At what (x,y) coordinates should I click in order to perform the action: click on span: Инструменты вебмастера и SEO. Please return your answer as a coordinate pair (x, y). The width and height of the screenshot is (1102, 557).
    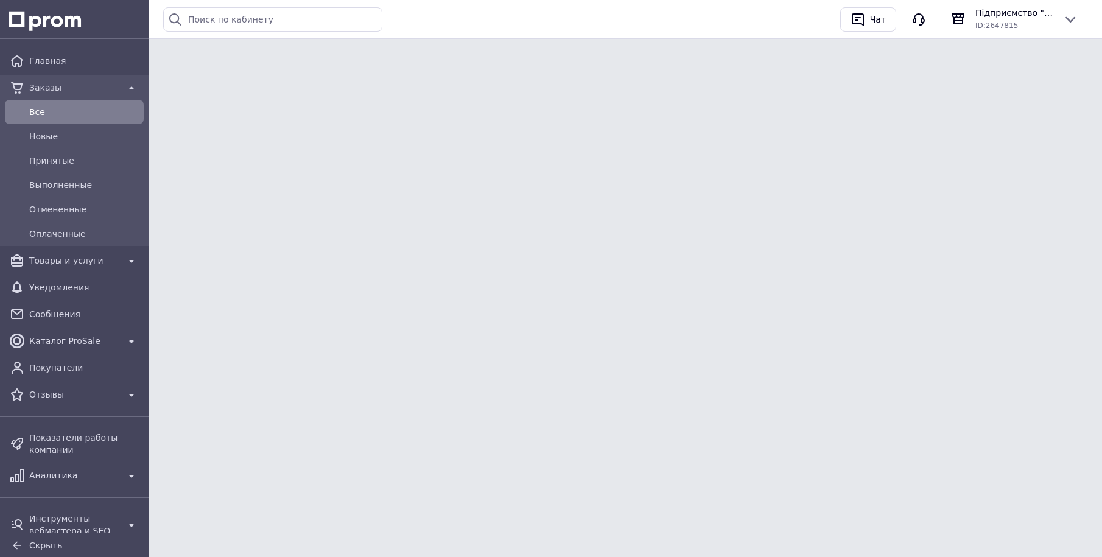
    Looking at the image, I should click on (74, 525).